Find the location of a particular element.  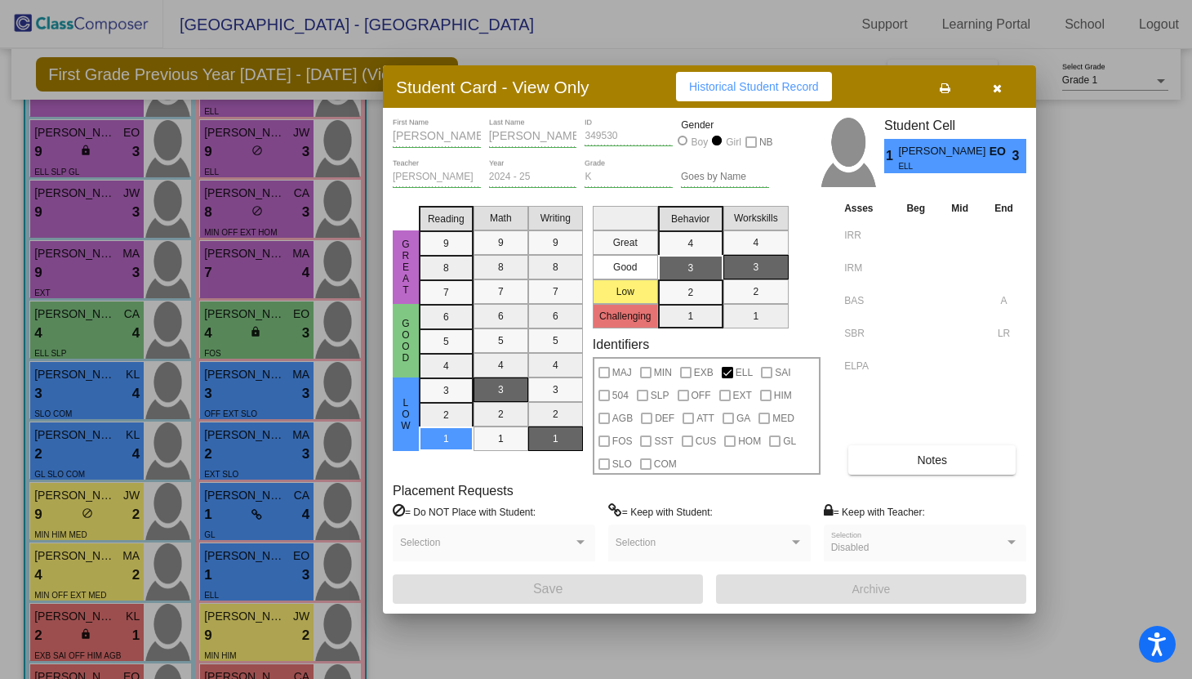

span: GA is located at coordinates (743, 418).